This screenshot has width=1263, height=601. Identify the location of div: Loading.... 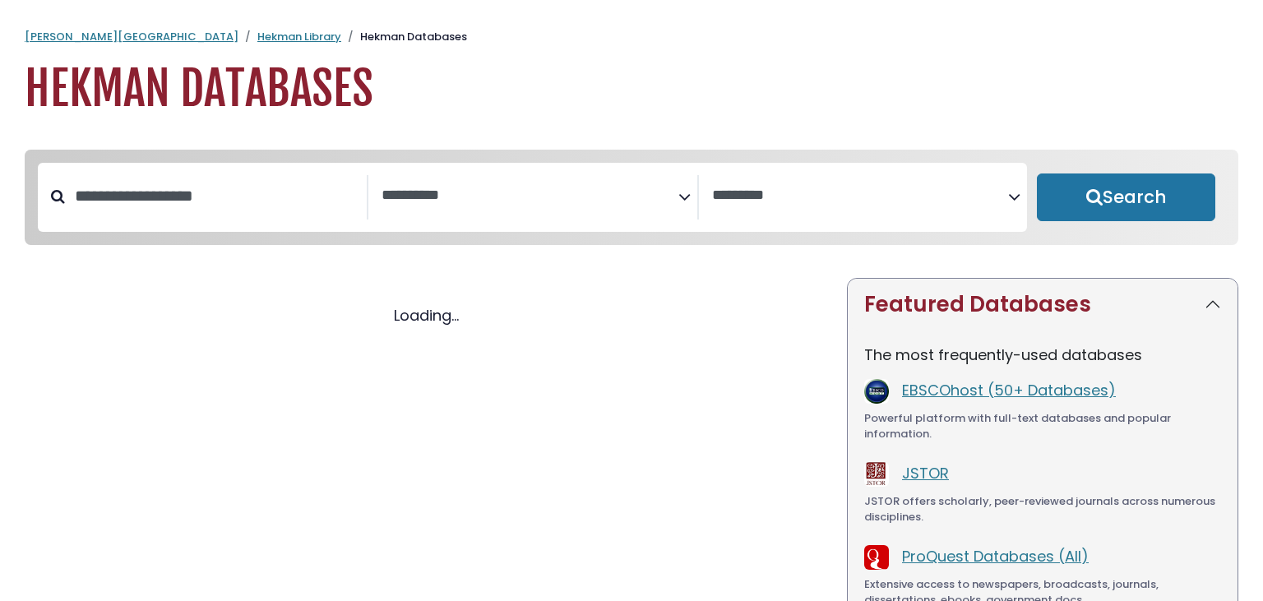
(426, 315).